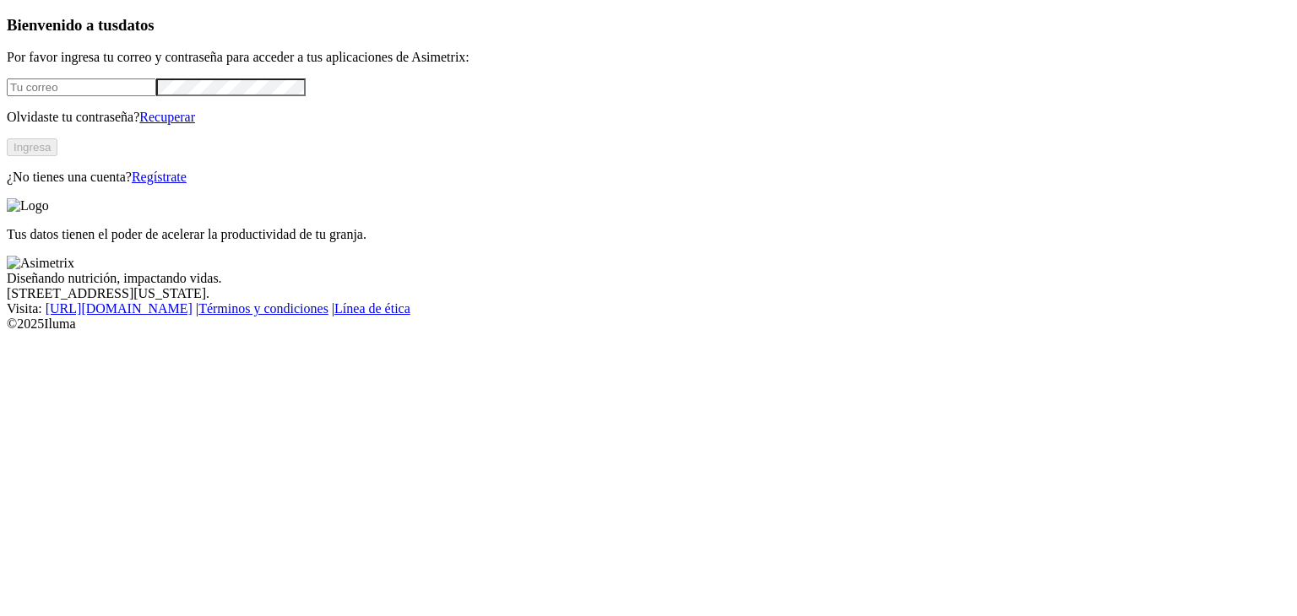 Image resolution: width=1297 pixels, height=616 pixels. I want to click on div: Visita : | |, so click(648, 309).